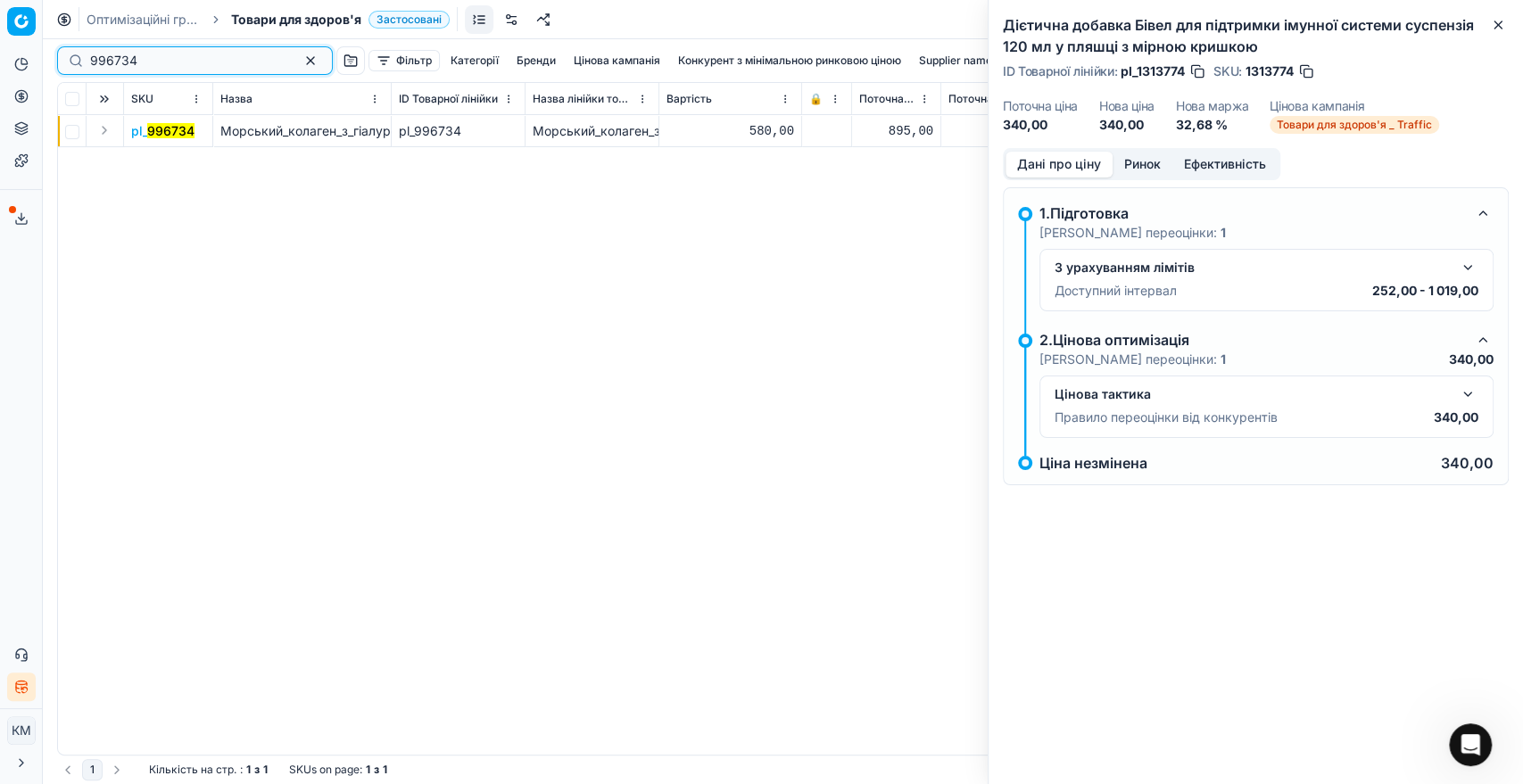 Image resolution: width=1523 pixels, height=784 pixels. What do you see at coordinates (1256, 36) in the screenshot?
I see `h2: Дієтична добавка Бівел для підтримки імунної системи суспензія 120 мл у пляшці з мірною кришкою` at bounding box center [1256, 36].